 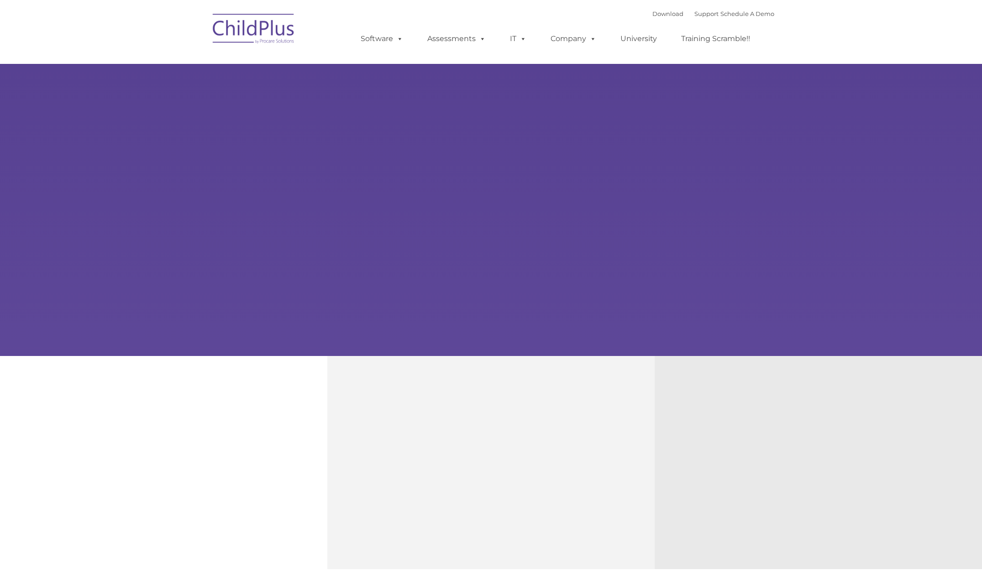 I want to click on a: Support, so click(x=707, y=14).